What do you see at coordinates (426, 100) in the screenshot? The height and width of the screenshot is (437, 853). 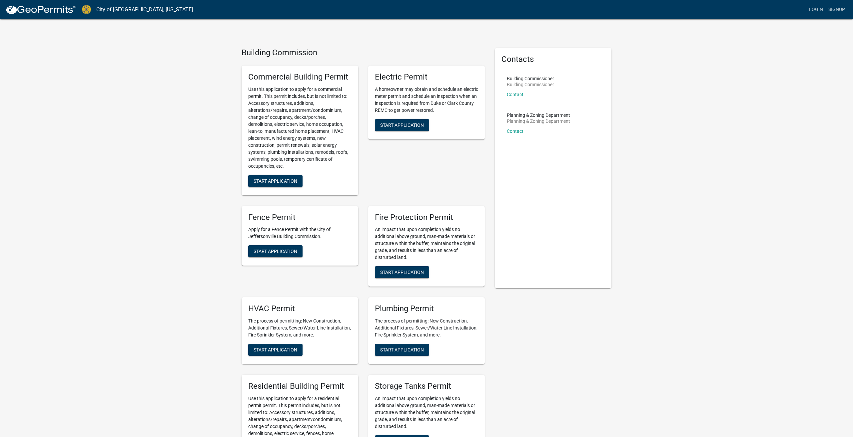 I see `p: A homeowner may obtain and schedule an electric meter permit and schedule an inspection when an i...` at bounding box center [426, 100].